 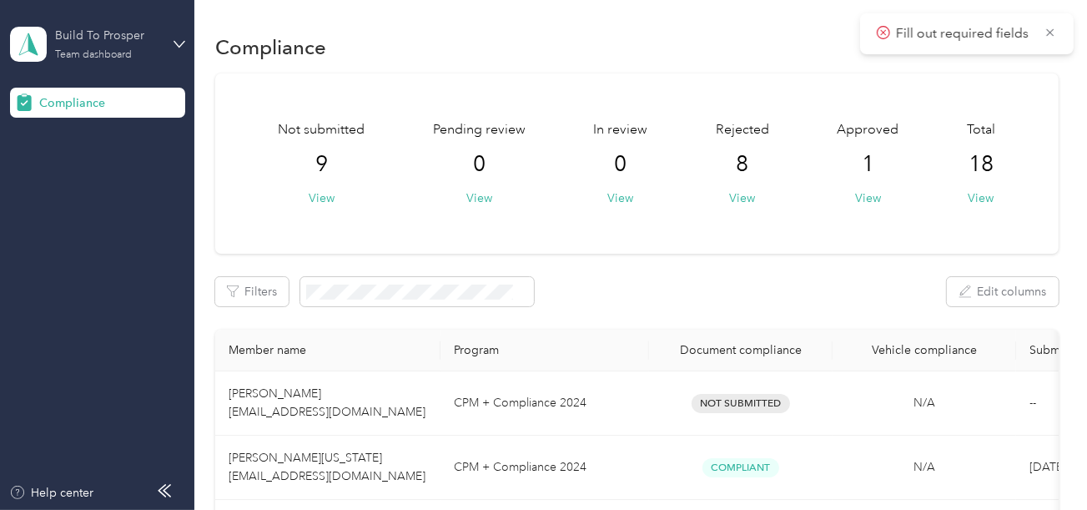 I want to click on div: Build To Prosper, so click(x=107, y=35).